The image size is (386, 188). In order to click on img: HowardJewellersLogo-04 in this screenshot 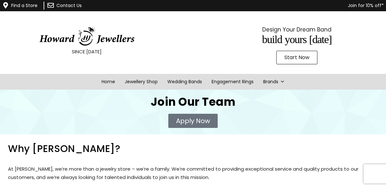, I will do `click(87, 36)`.